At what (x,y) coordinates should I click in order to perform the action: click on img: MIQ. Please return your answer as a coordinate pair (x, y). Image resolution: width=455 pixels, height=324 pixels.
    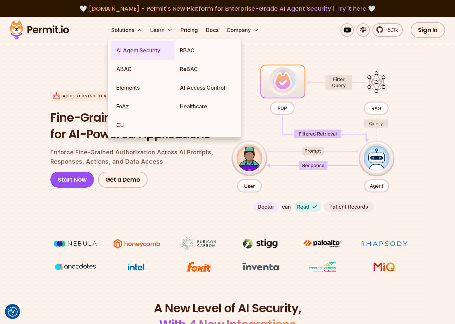
    Looking at the image, I should click on (383, 267).